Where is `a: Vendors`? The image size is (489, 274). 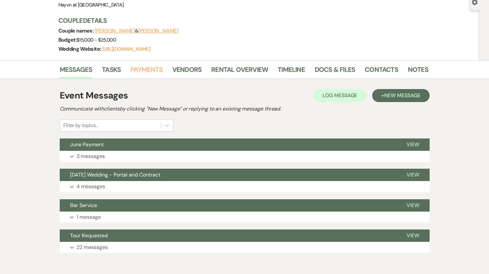
a: Vendors is located at coordinates (187, 71).